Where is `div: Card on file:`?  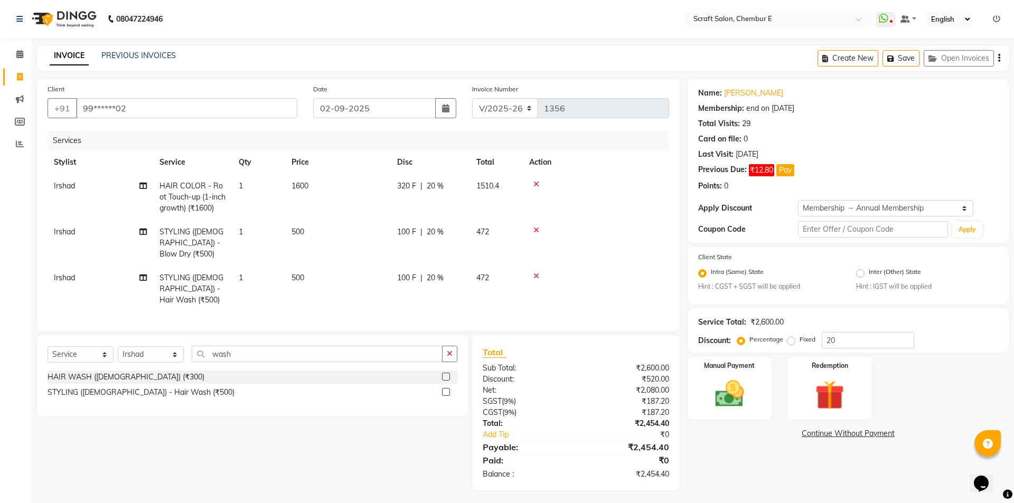 div: Card on file: is located at coordinates (720, 139).